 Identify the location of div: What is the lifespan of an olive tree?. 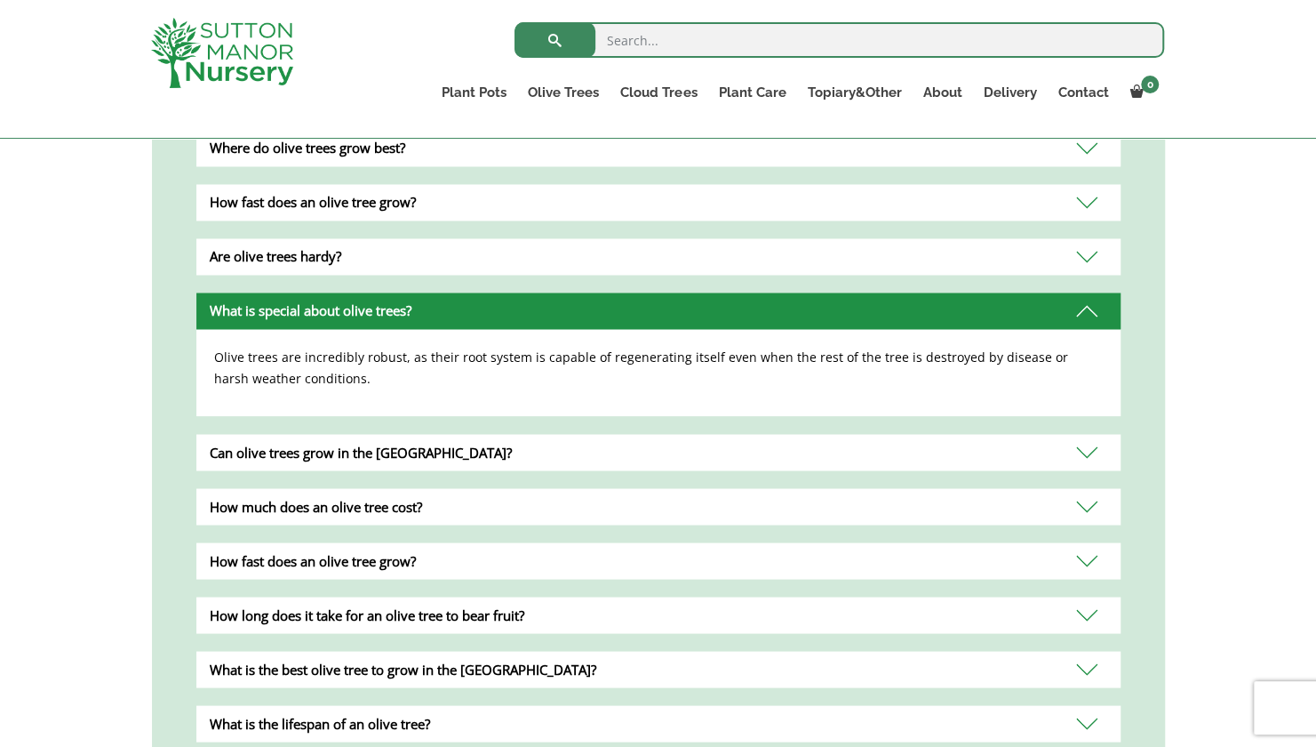
(659, 723).